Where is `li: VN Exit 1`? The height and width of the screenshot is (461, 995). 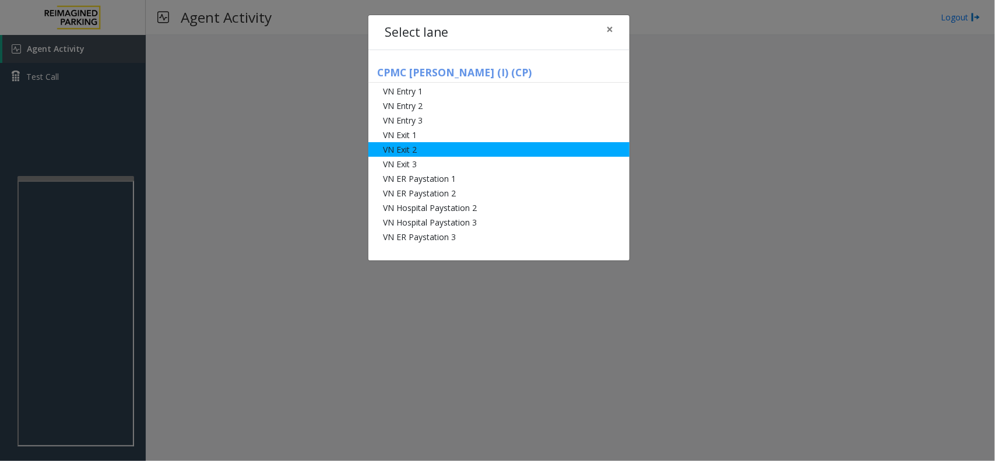 li: VN Exit 1 is located at coordinates (499, 135).